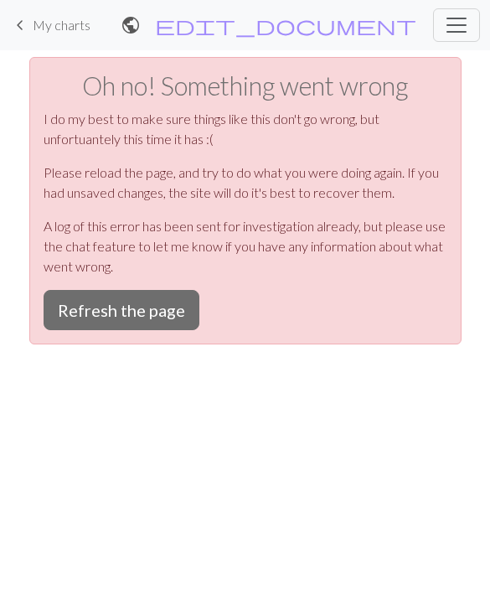  What do you see at coordinates (456, 25) in the screenshot?
I see `button: Toggle navigation` at bounding box center [456, 25].